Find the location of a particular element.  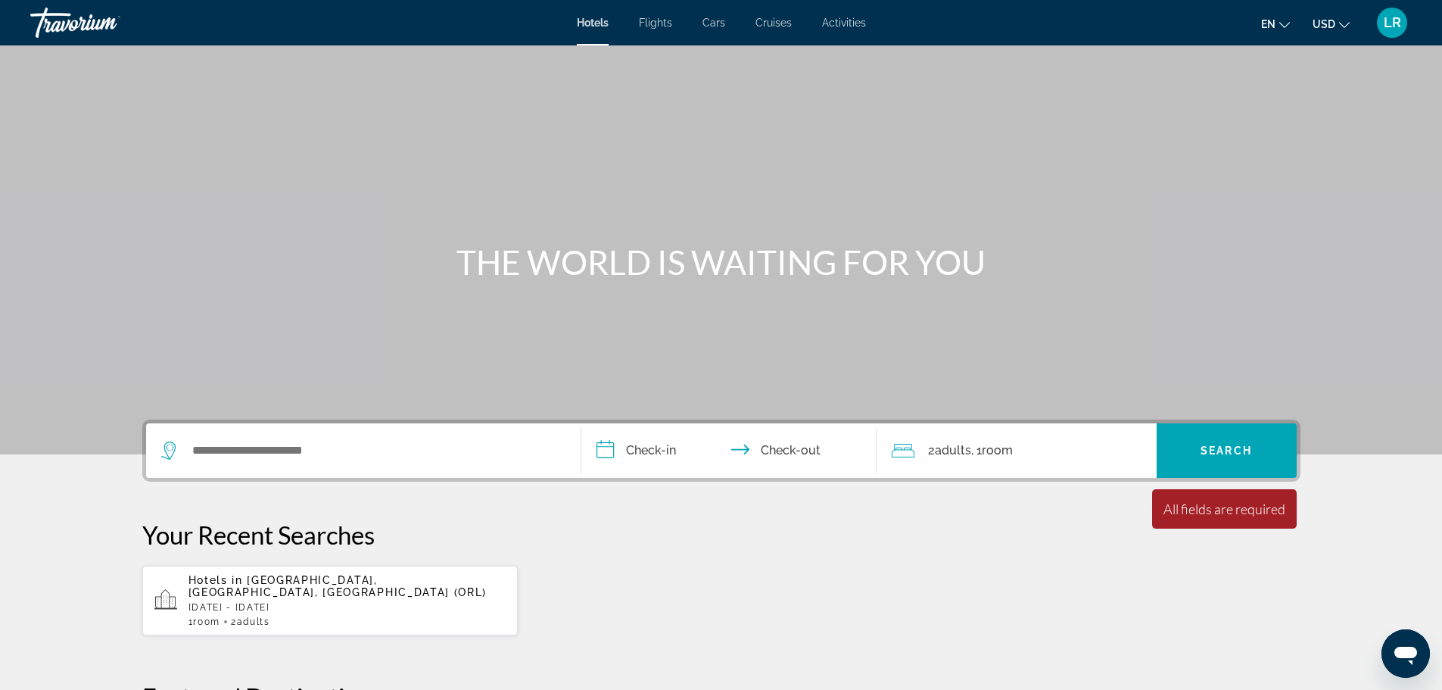

a: Flights is located at coordinates (656, 23).